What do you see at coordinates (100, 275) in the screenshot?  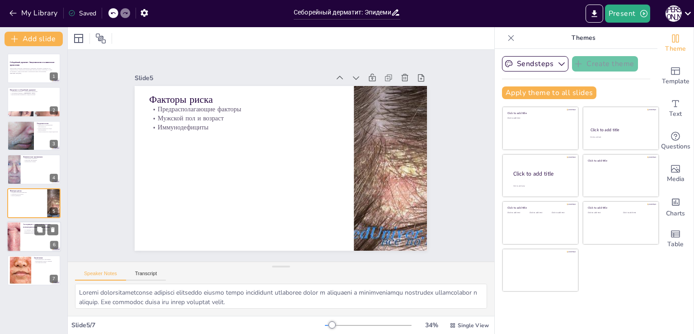 I see `button: Speaker Notes` at bounding box center [100, 275].